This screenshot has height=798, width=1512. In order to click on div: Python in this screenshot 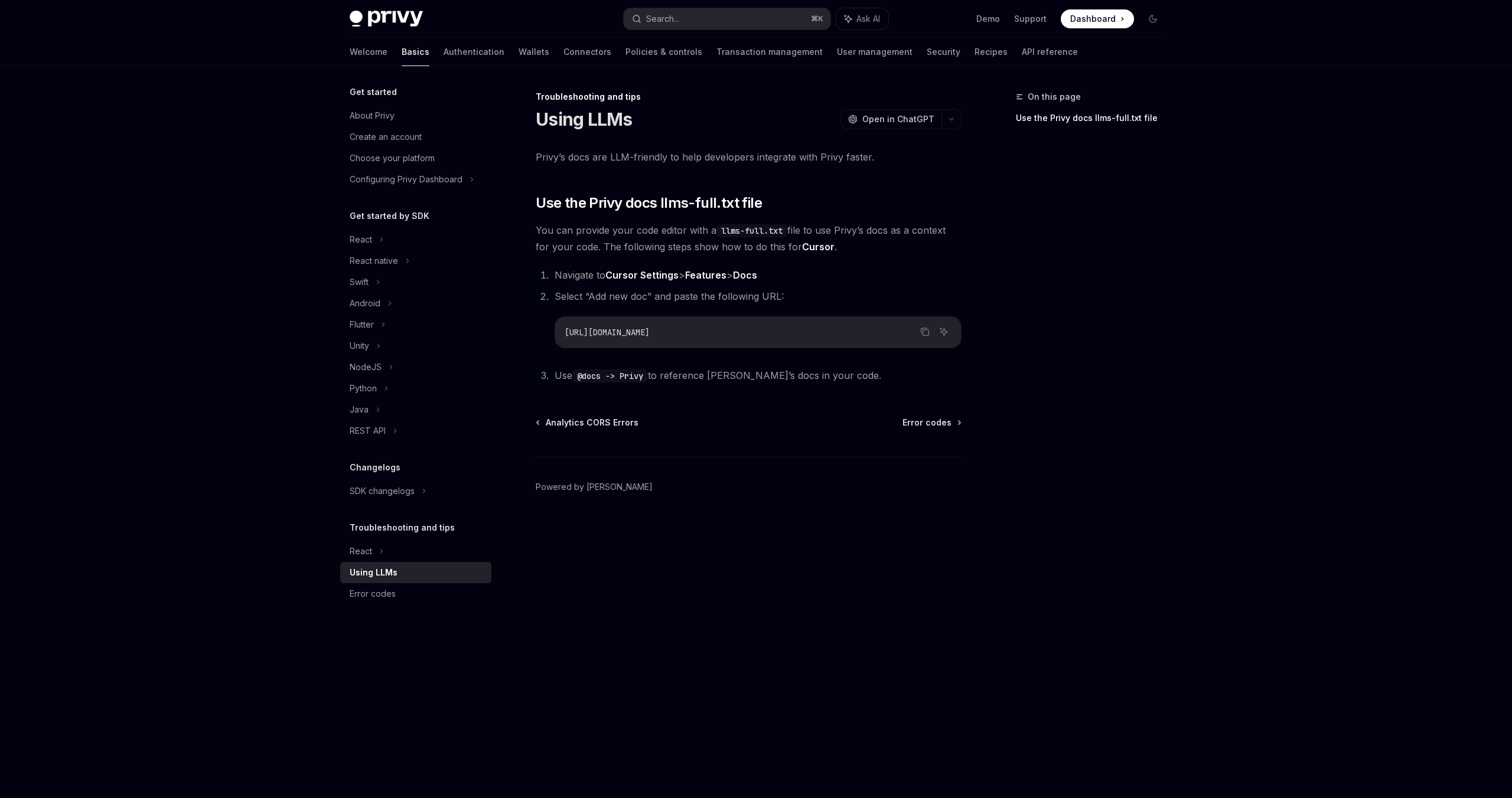, I will do `click(363, 388)`.